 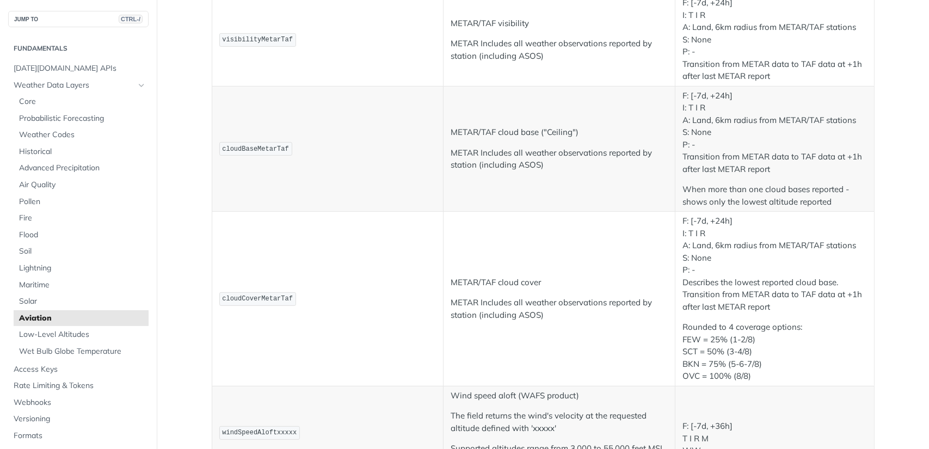 I want to click on a: Maritime, so click(x=81, y=285).